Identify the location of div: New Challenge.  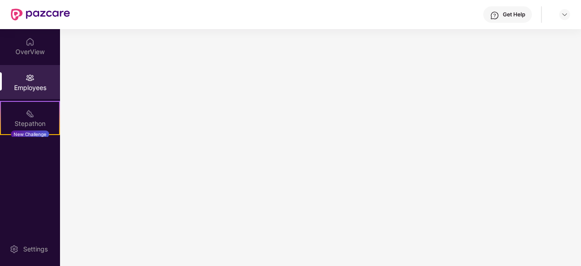
(30, 134).